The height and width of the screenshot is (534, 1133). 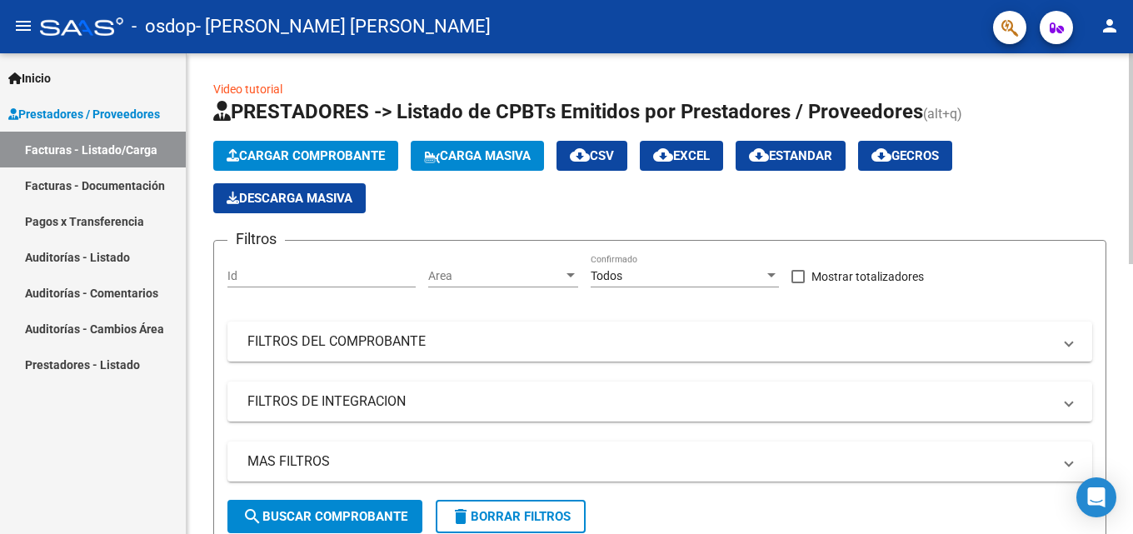 I want to click on div: Open Intercom Messenger, so click(x=1096, y=497).